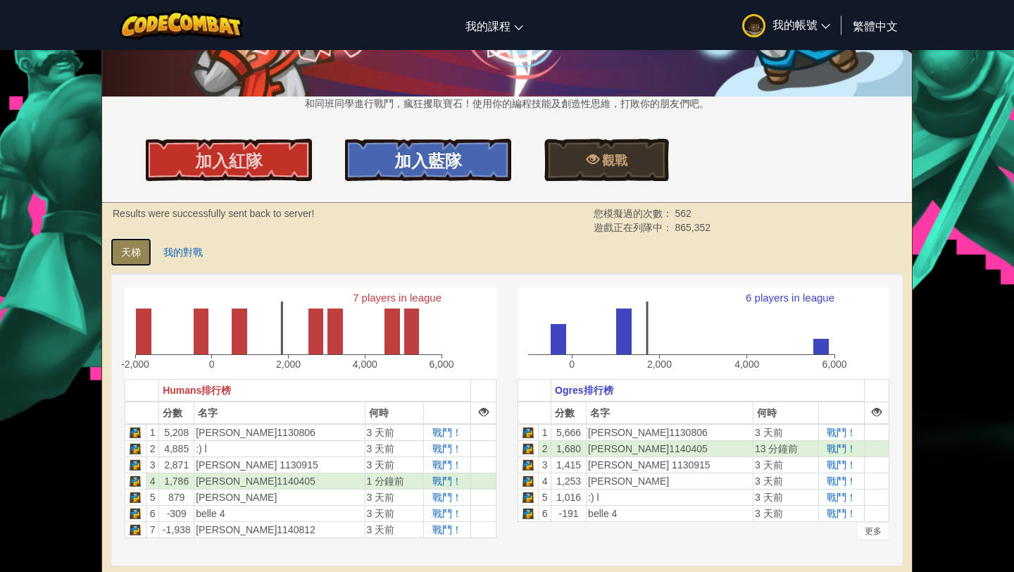 The image size is (1014, 572). I want to click on td: -1,938, so click(177, 529).